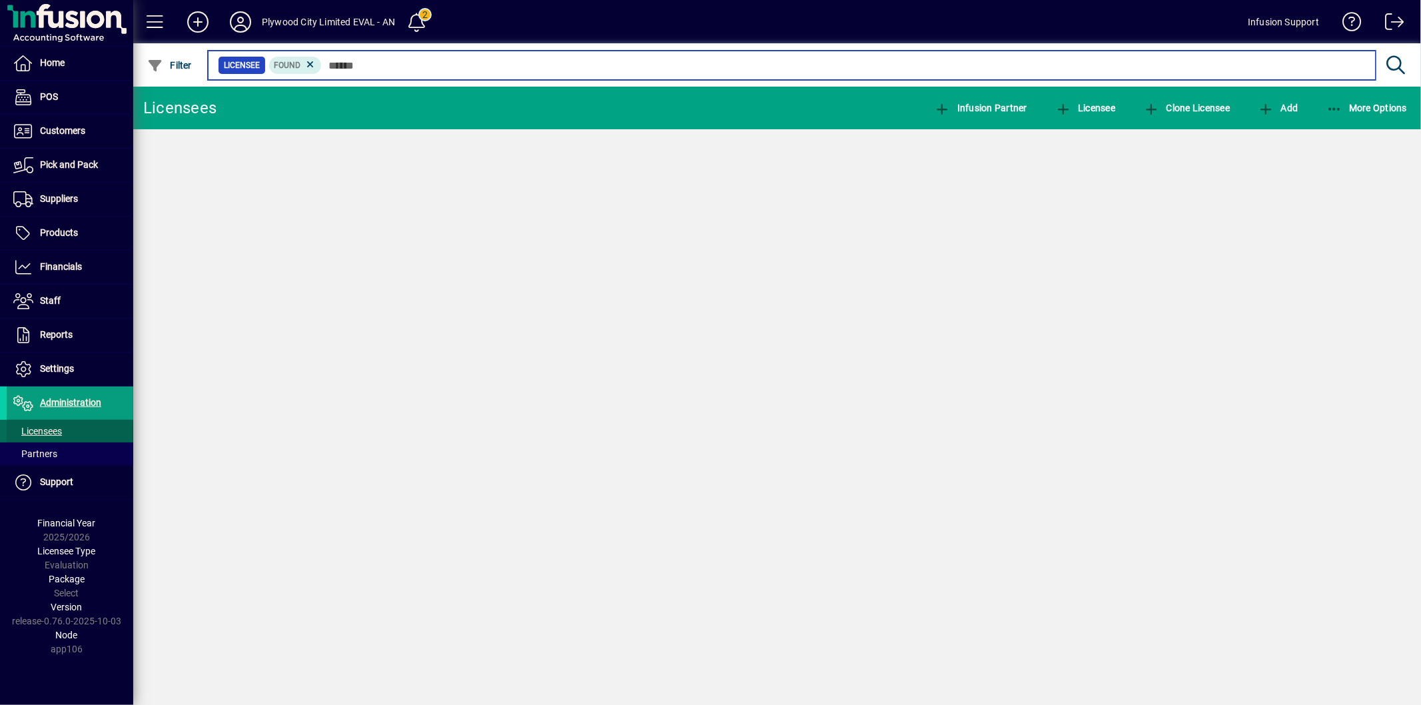  Describe the element at coordinates (50, 300) in the screenshot. I see `span: Staff` at that location.